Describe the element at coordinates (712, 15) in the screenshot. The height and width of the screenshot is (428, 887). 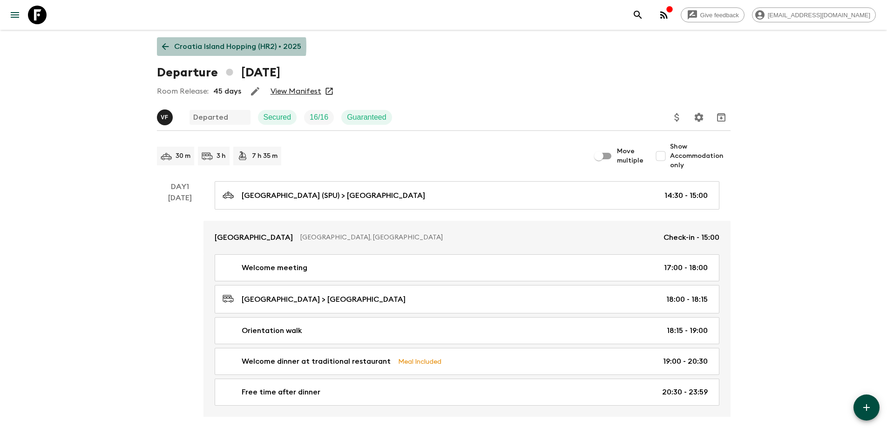
I see `a: Give feedback` at that location.